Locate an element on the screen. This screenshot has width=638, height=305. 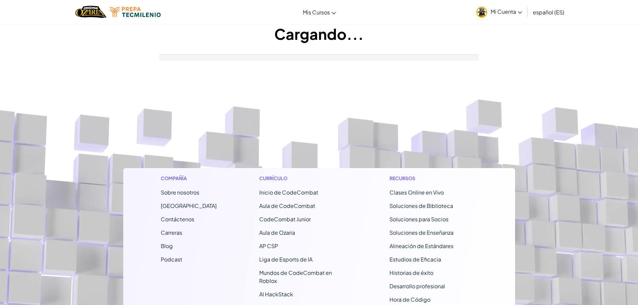
a: AP CSP is located at coordinates (269, 246).